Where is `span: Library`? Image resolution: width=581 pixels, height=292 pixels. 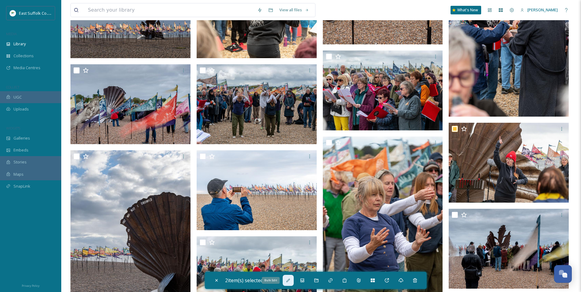
span: Library is located at coordinates (20, 44).